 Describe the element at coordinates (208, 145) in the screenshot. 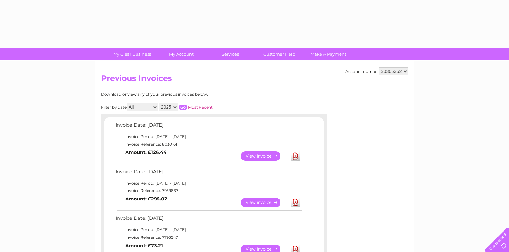

I see `td: Invoice Reference: 8030161` at that location.